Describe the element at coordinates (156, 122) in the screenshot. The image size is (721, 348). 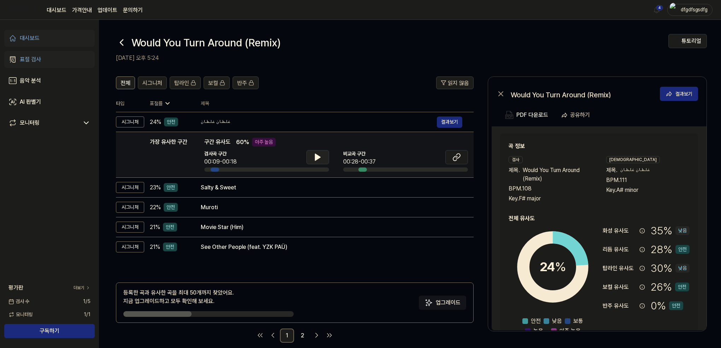
I see `span: 24 %` at that location.